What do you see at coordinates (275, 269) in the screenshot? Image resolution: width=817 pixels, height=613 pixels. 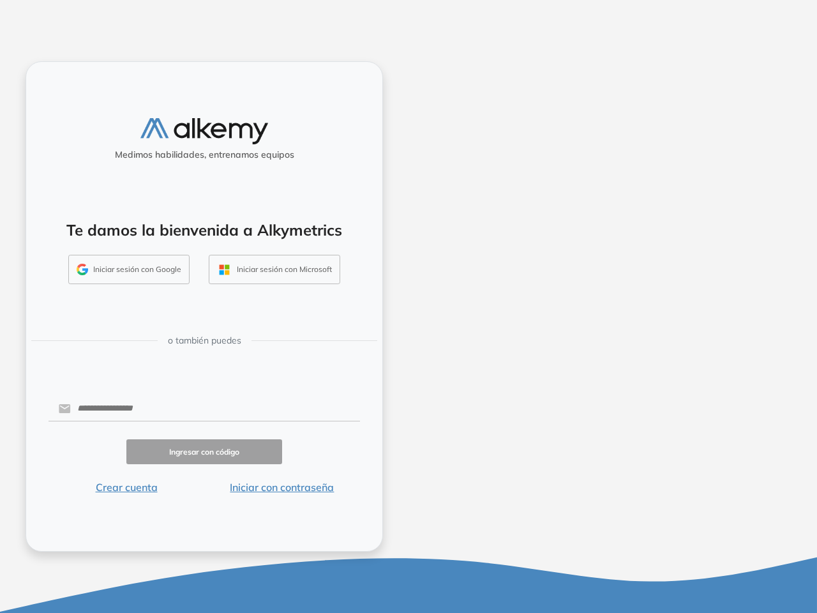 I see `button: Iniciar sesión con Microsoft` at bounding box center [275, 269].